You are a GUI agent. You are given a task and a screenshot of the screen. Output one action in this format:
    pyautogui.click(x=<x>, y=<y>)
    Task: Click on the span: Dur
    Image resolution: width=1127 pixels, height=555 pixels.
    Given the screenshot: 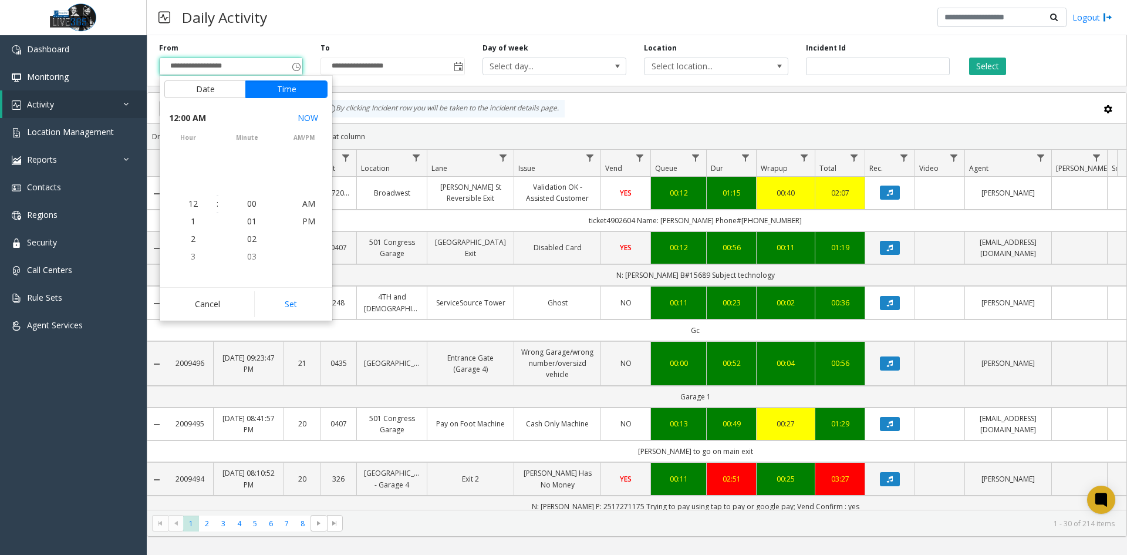 What is the action you would take?
    pyautogui.click(x=717, y=168)
    